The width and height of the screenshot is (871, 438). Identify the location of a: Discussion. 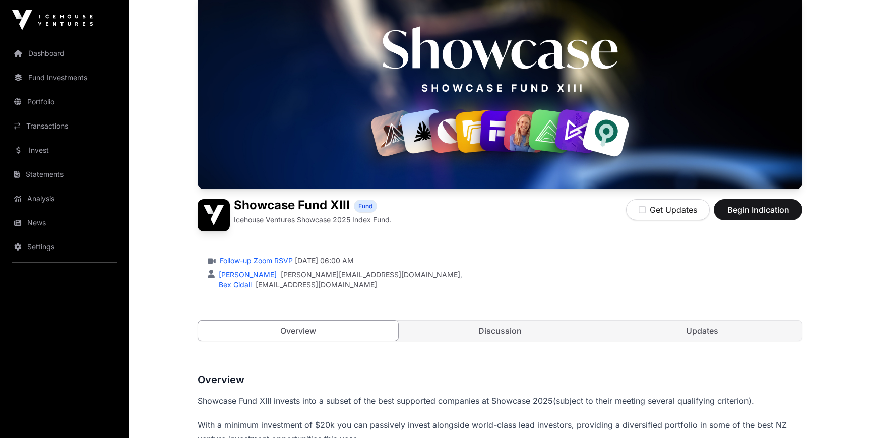
(500, 330).